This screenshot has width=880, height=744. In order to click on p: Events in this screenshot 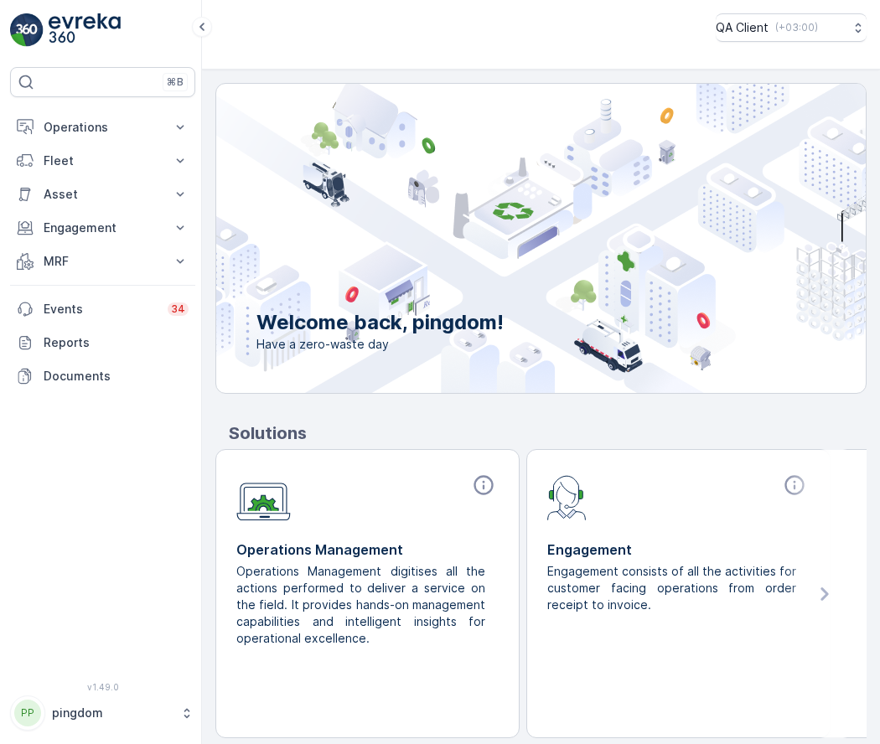, I will do `click(101, 309)`.